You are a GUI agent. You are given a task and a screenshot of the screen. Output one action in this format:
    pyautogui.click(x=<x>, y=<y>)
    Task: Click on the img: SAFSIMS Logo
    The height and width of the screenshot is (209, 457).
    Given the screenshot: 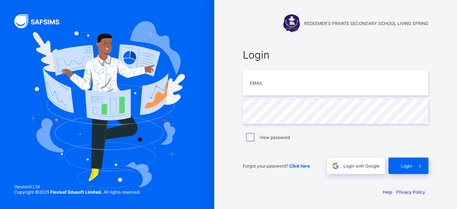 What is the action you would take?
    pyautogui.click(x=41, y=21)
    